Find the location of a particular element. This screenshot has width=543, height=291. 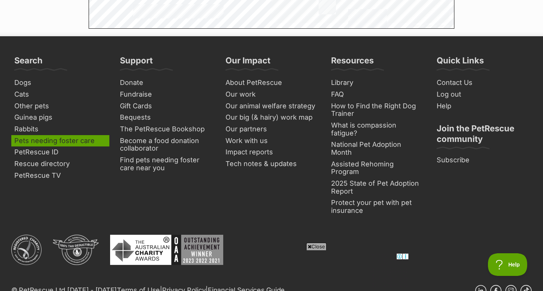

a: Contact Us is located at coordinates (483, 83).